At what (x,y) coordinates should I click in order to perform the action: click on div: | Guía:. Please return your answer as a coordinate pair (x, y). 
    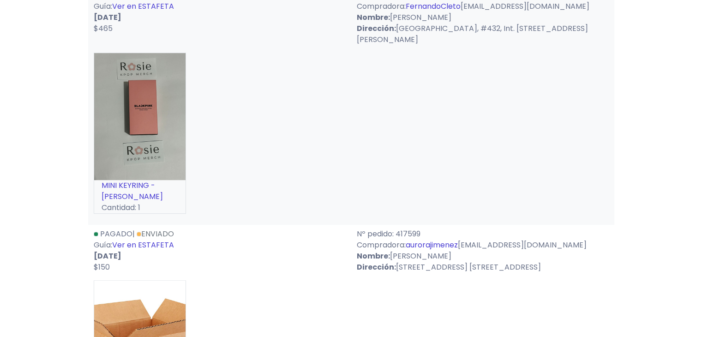
    Looking at the image, I should click on (220, 251).